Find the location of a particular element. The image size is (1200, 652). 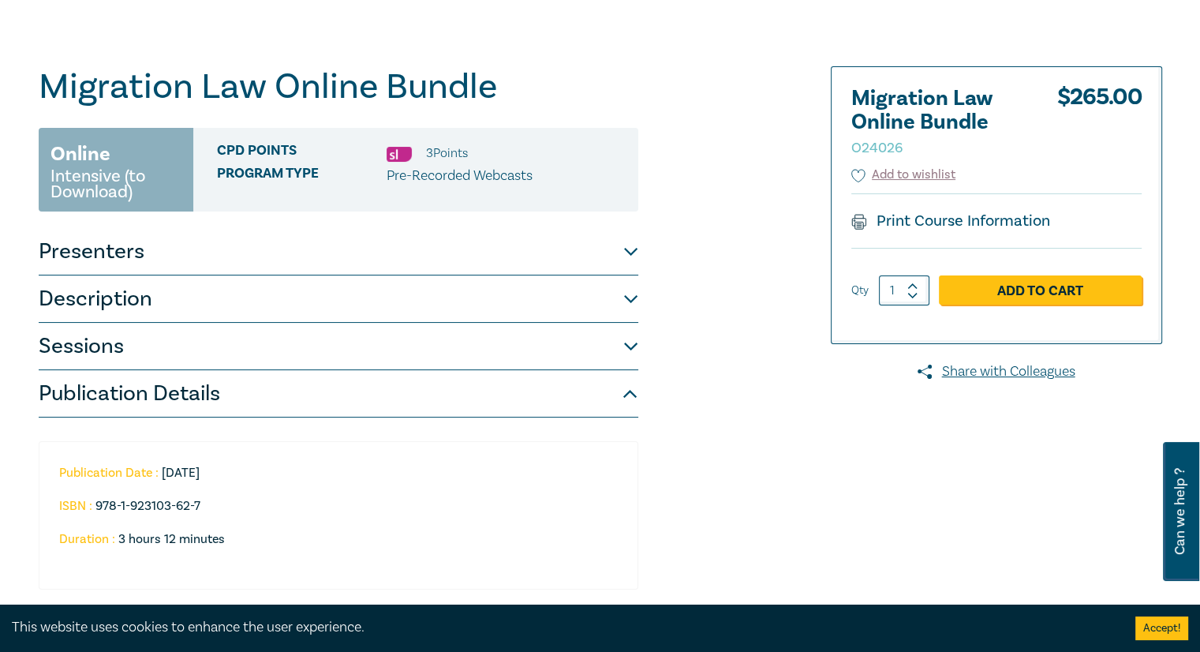

button: Publication Details is located at coordinates (338, 394).